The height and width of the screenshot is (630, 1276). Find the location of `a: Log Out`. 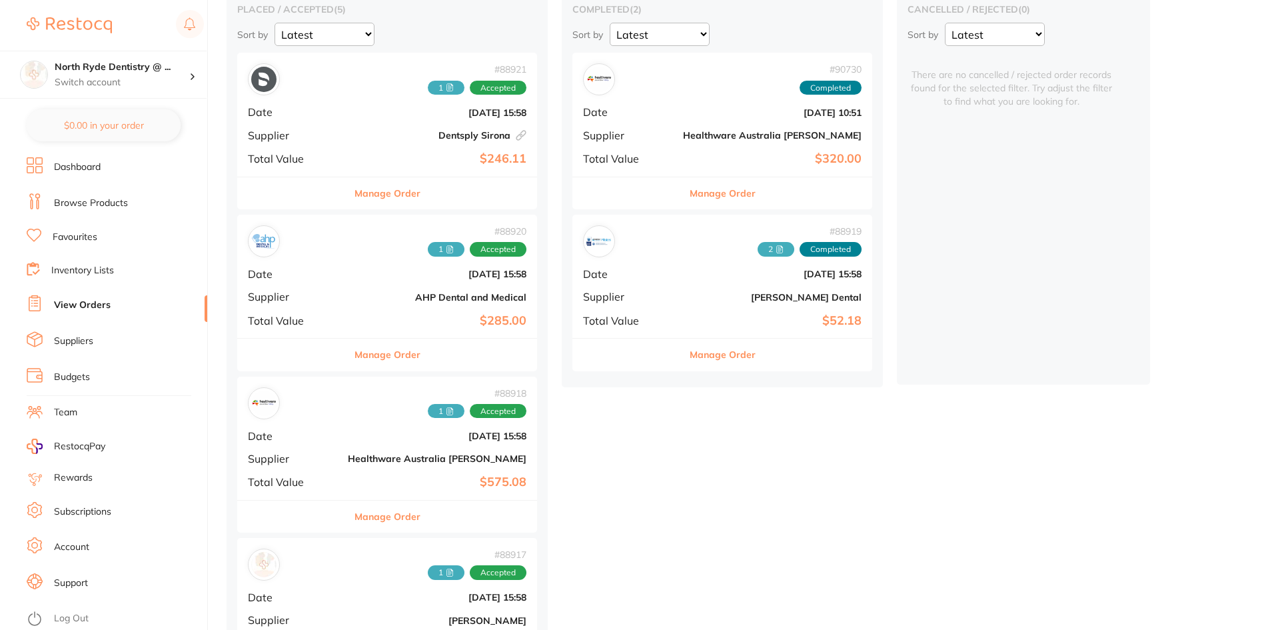

a: Log Out is located at coordinates (71, 619).